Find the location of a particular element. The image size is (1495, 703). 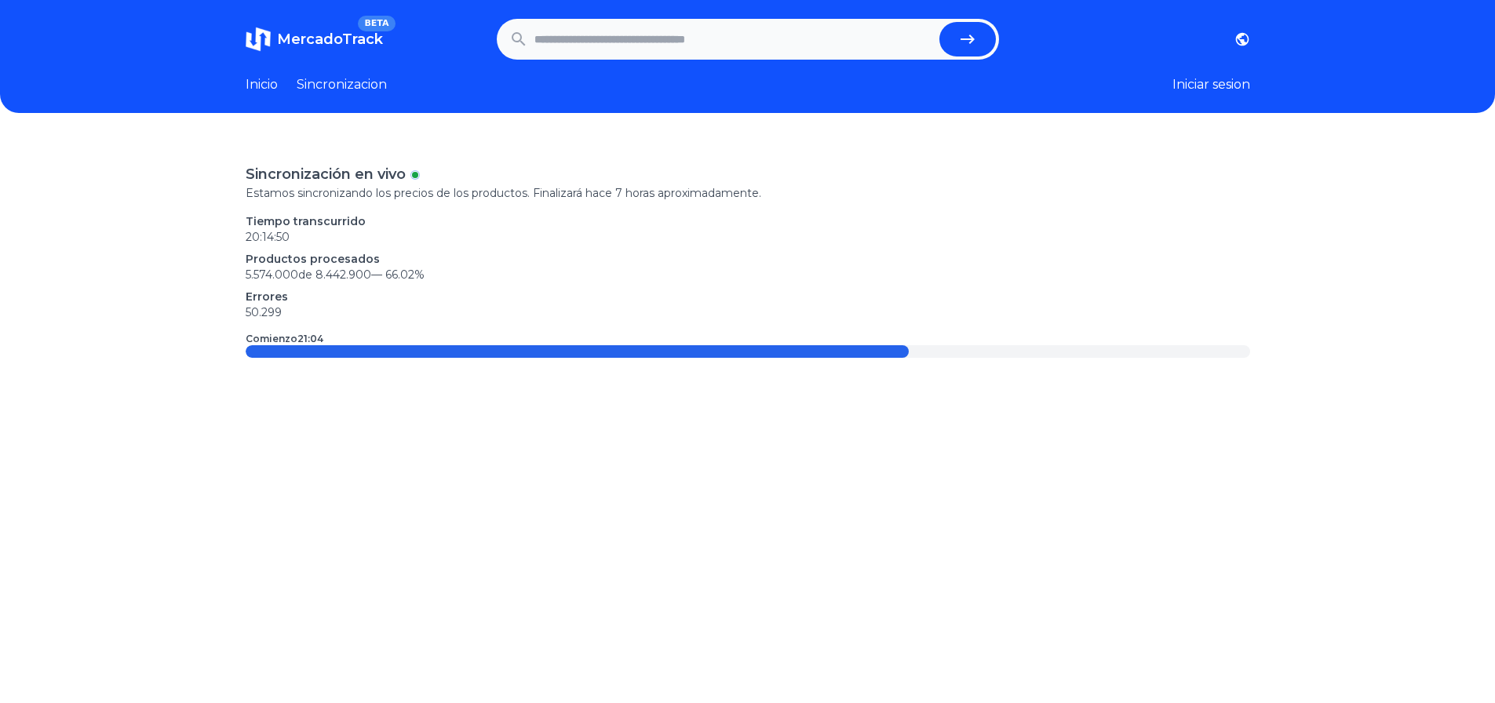

a: MercadoTrackBETA is located at coordinates (314, 39).